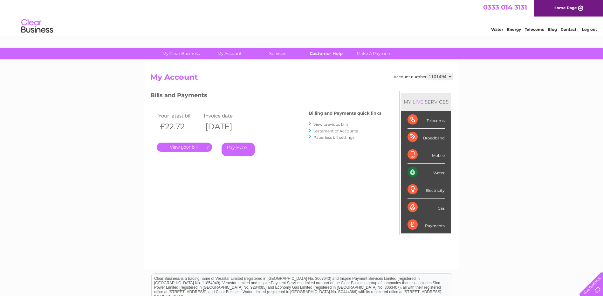 Image resolution: width=603 pixels, height=296 pixels. What do you see at coordinates (426, 225) in the screenshot?
I see `div: Payments` at bounding box center [426, 225].